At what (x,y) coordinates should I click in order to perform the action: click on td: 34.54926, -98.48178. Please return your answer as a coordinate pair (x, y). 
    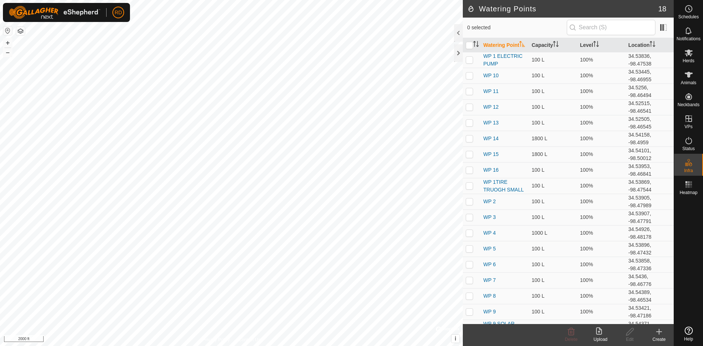
    Looking at the image, I should click on (650, 233).